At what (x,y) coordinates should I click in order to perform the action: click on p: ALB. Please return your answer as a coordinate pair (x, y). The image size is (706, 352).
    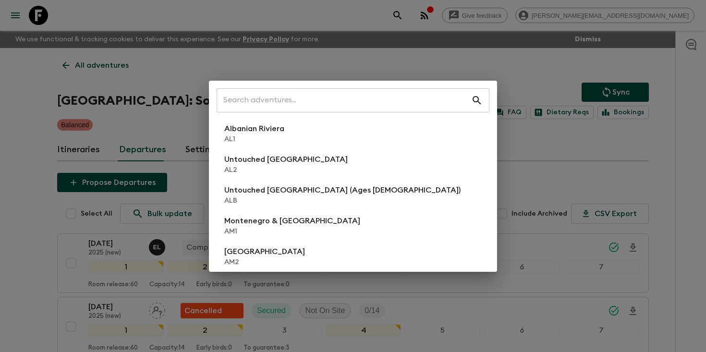
    Looking at the image, I should click on (343, 201).